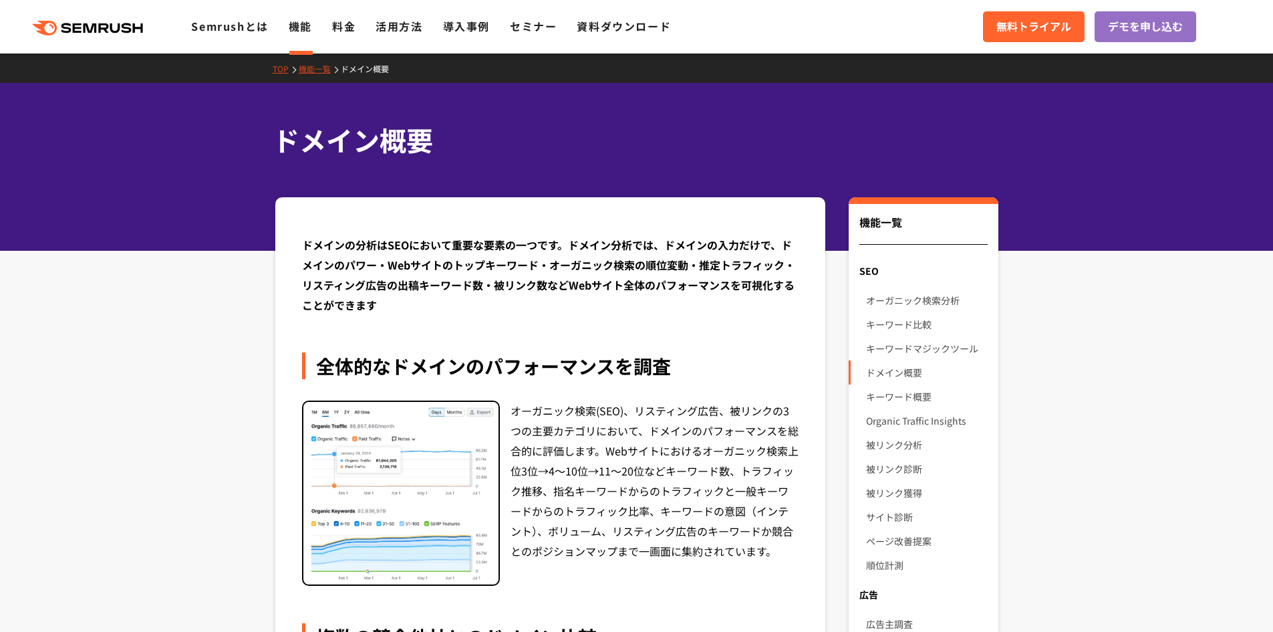  What do you see at coordinates (923, 594) in the screenshot?
I see `div: 広告` at bounding box center [923, 594].